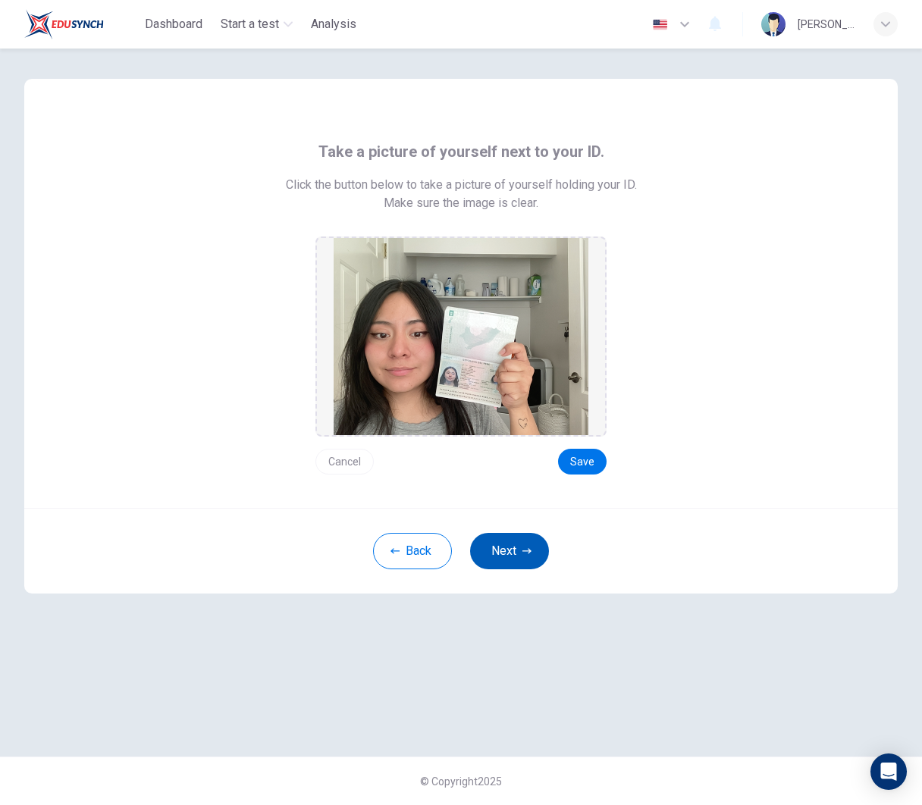 The image size is (922, 805). I want to click on button: Dashboard, so click(174, 24).